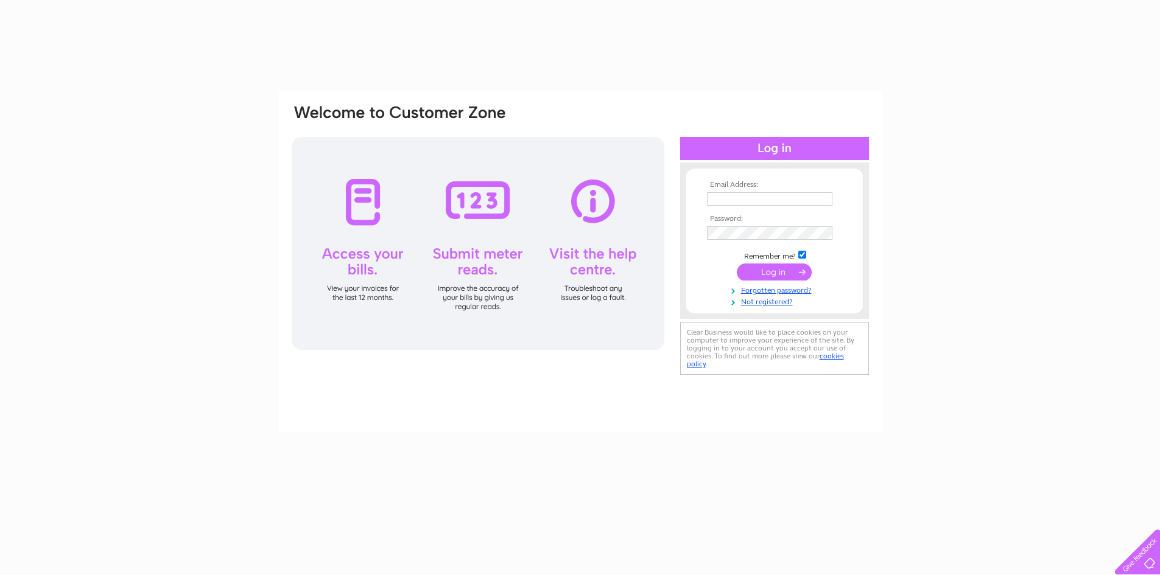 Image resolution: width=1160 pixels, height=575 pixels. I want to click on th: Password:, so click(775, 219).